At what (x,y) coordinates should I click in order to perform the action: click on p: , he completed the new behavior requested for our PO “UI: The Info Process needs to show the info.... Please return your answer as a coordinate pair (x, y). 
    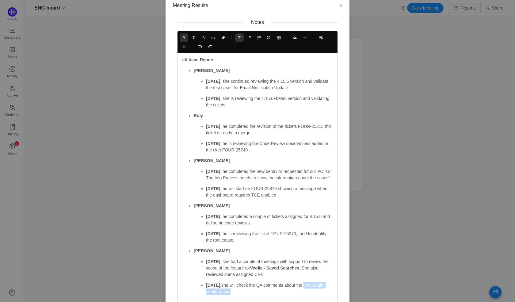
    Looking at the image, I should click on (270, 175).